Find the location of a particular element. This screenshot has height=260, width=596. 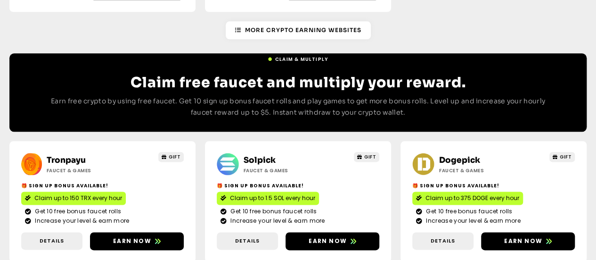

p: Earn free crypto by using free faucet. Get 10 sign up bonus faucet rolls and play games to get mo... is located at coordinates (298, 107).